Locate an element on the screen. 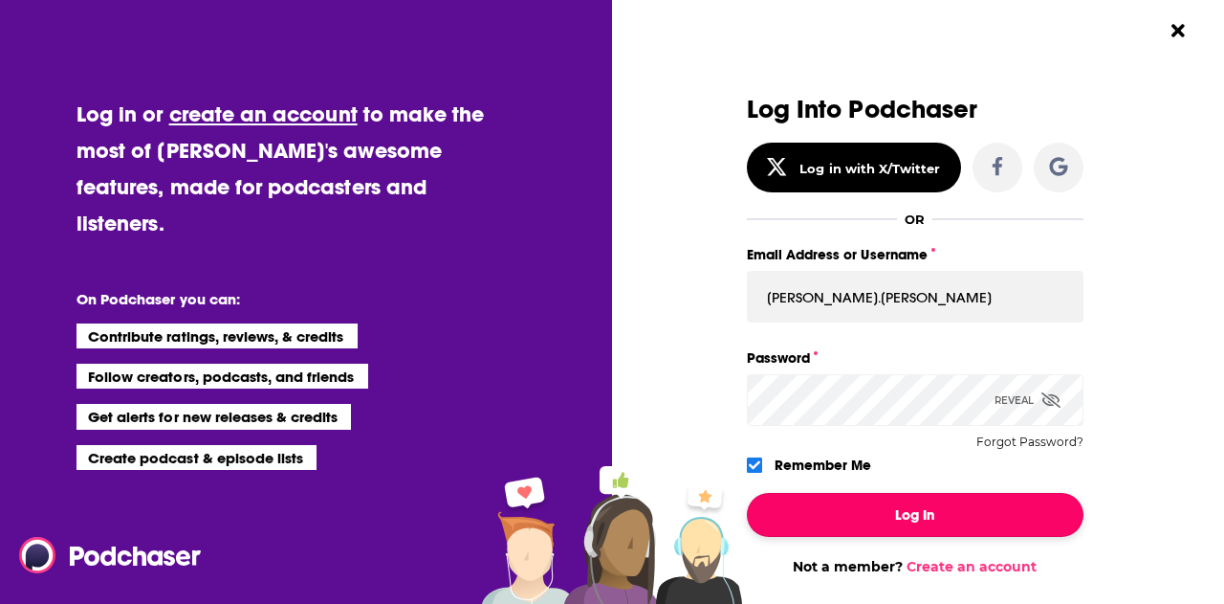 The image size is (1224, 604). div: Log in with X/Twitter is located at coordinates (869, 168).